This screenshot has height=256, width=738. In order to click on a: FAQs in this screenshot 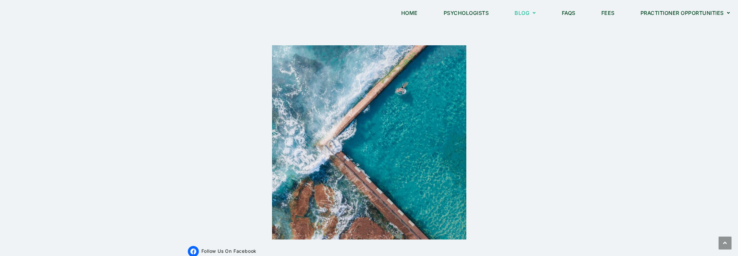, I will do `click(569, 13)`.